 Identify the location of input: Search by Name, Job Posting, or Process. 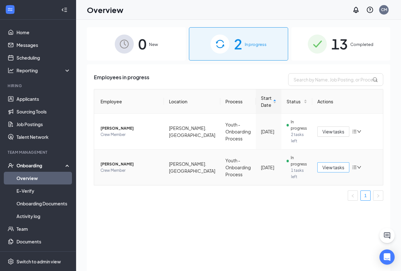
(335, 79).